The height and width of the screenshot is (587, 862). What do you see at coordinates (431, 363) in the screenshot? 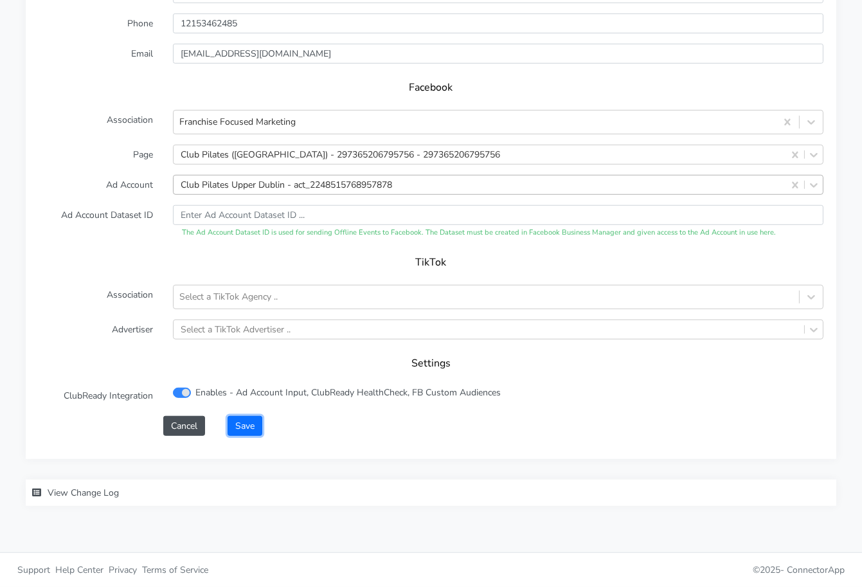
I see `h5: Settings` at bounding box center [431, 363].